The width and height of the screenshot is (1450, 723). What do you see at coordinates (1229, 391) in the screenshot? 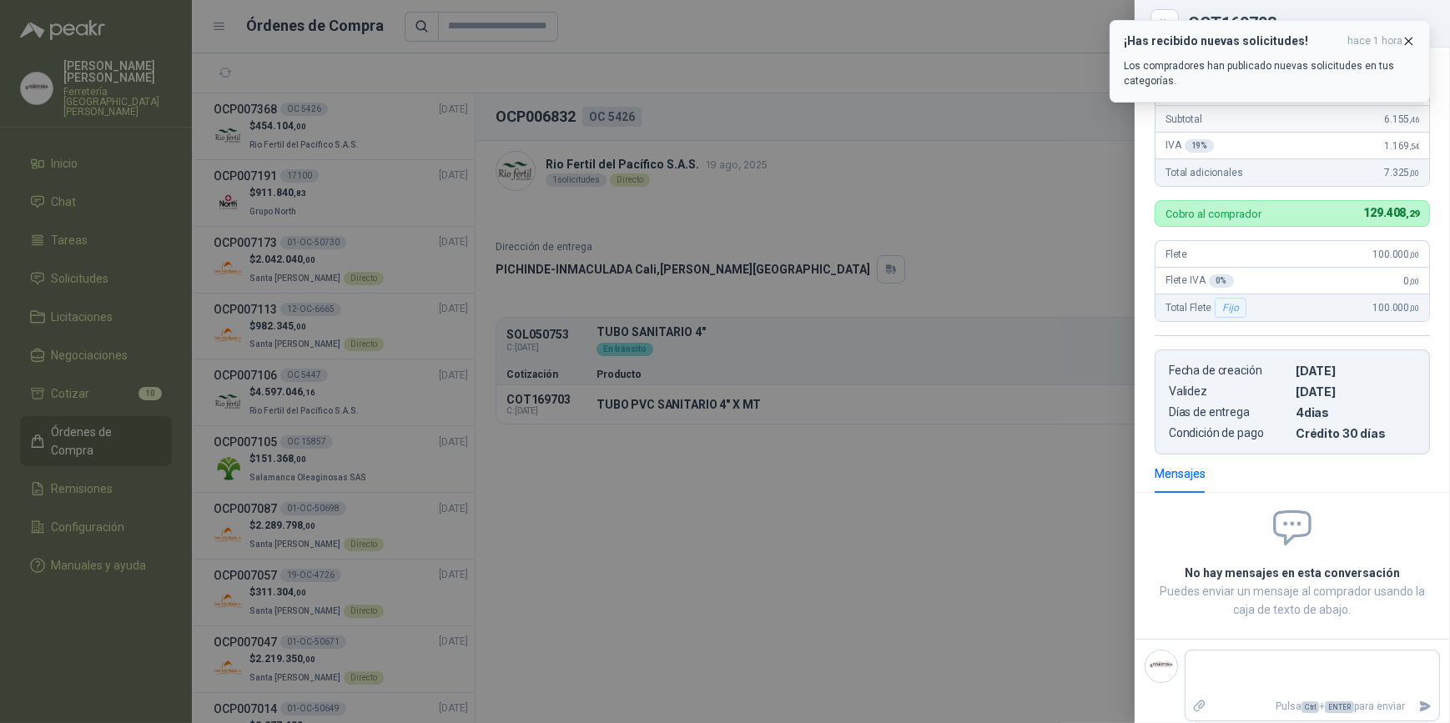
I see `p: Validez` at bounding box center [1229, 391].